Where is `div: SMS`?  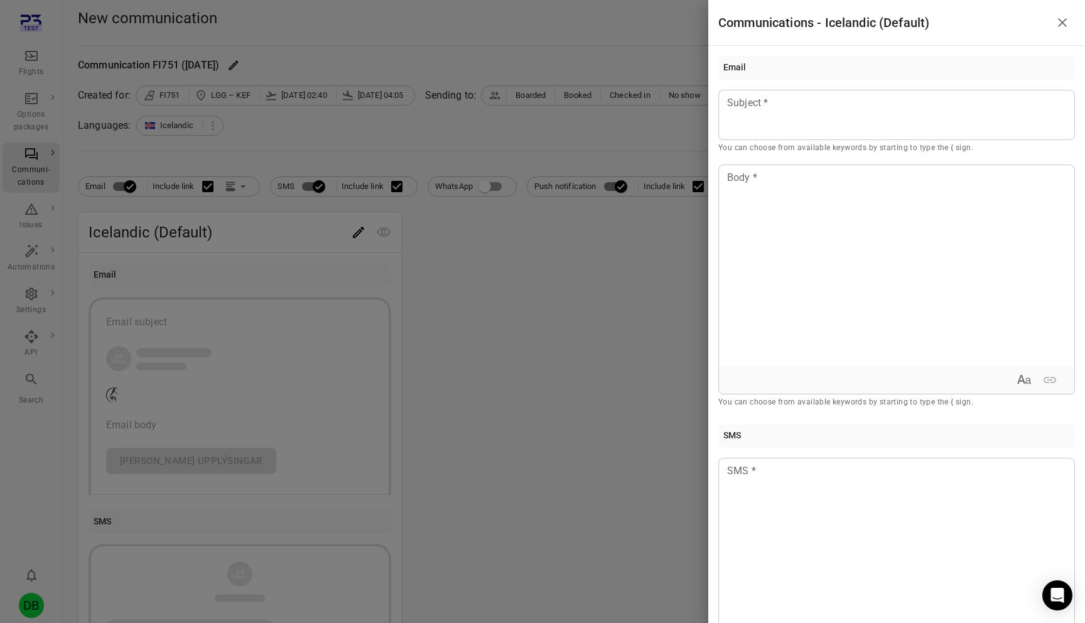 div: SMS is located at coordinates (732, 436).